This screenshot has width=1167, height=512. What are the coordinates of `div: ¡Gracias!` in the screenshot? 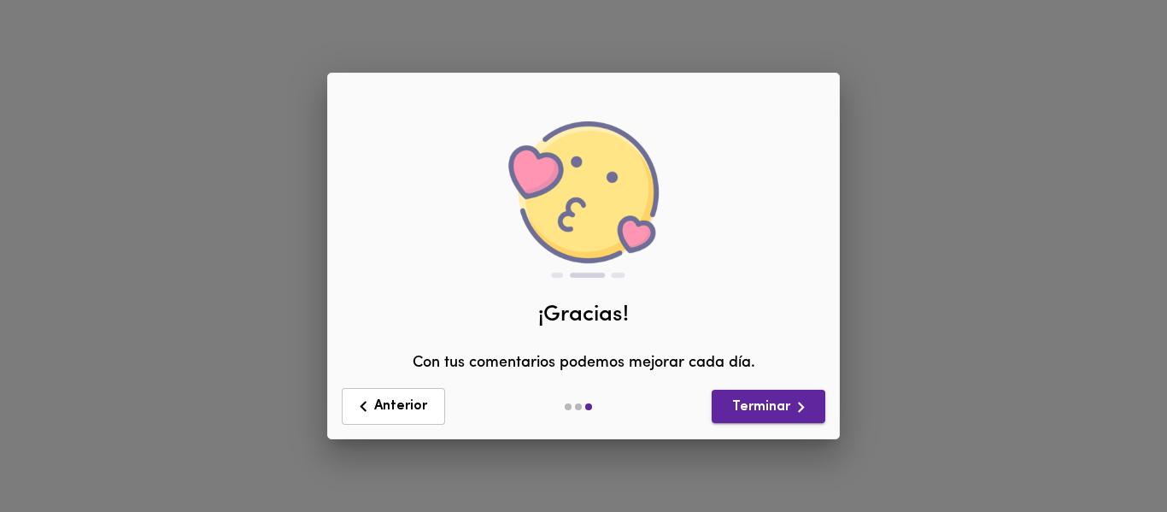 It's located at (584, 314).